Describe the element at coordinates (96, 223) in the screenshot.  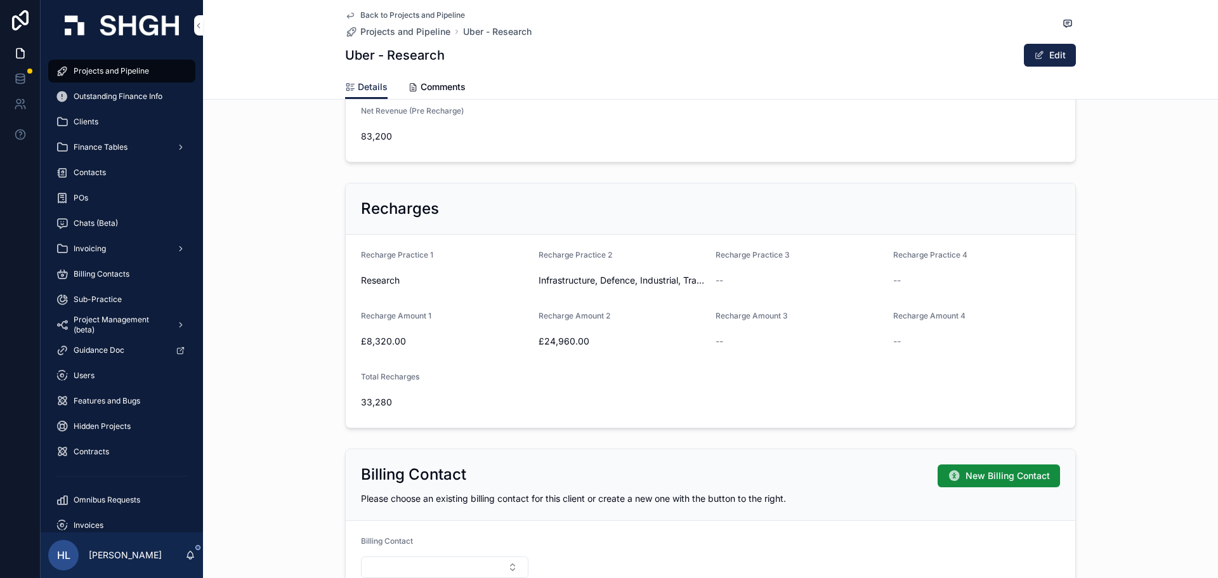
I see `span: Chats (Beta)` at that location.